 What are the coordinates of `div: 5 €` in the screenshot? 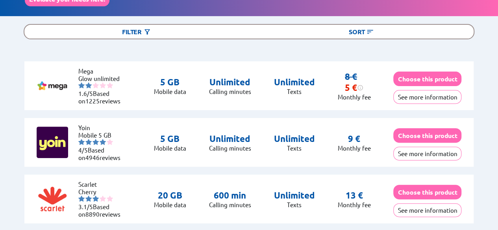 It's located at (354, 88).